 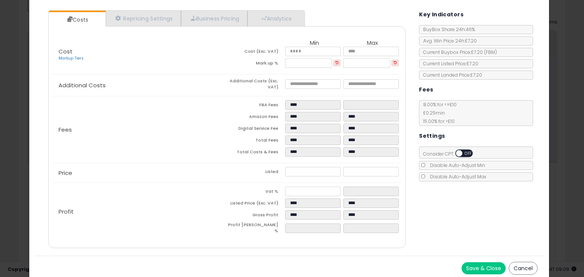 What do you see at coordinates (256, 216) in the screenshot?
I see `td: Gross Profit` at bounding box center [256, 216].